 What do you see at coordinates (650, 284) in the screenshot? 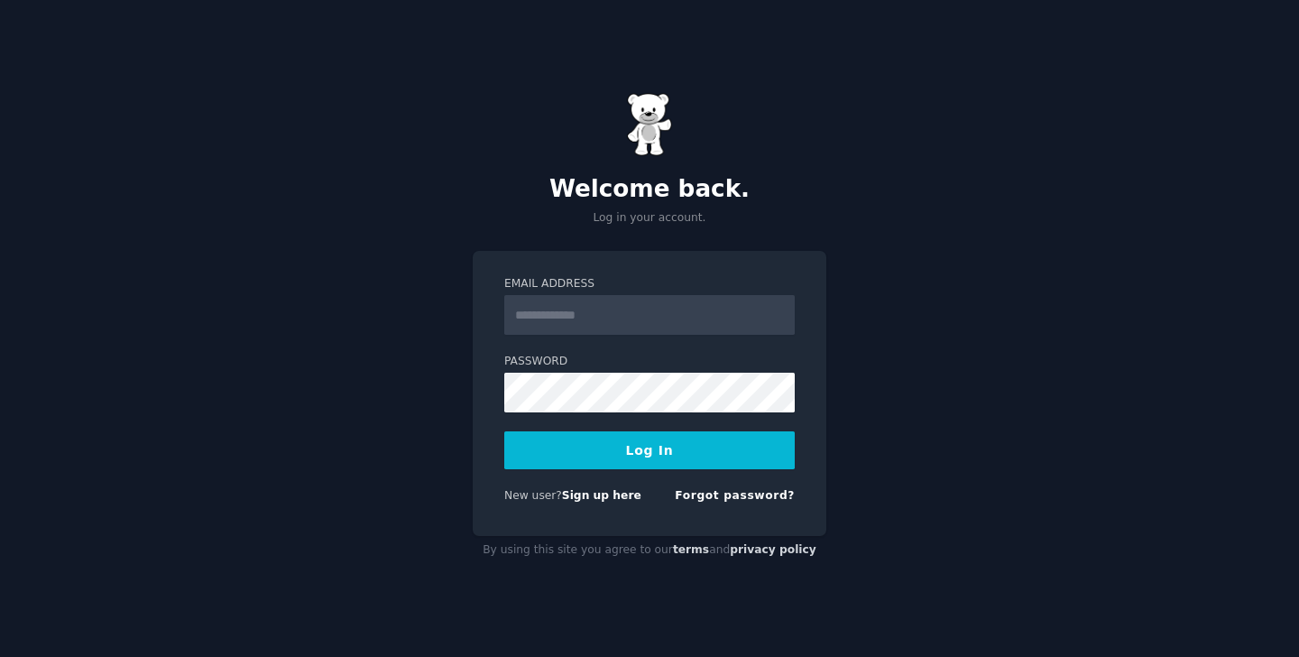
I see `label: Email Address` at bounding box center [650, 284].